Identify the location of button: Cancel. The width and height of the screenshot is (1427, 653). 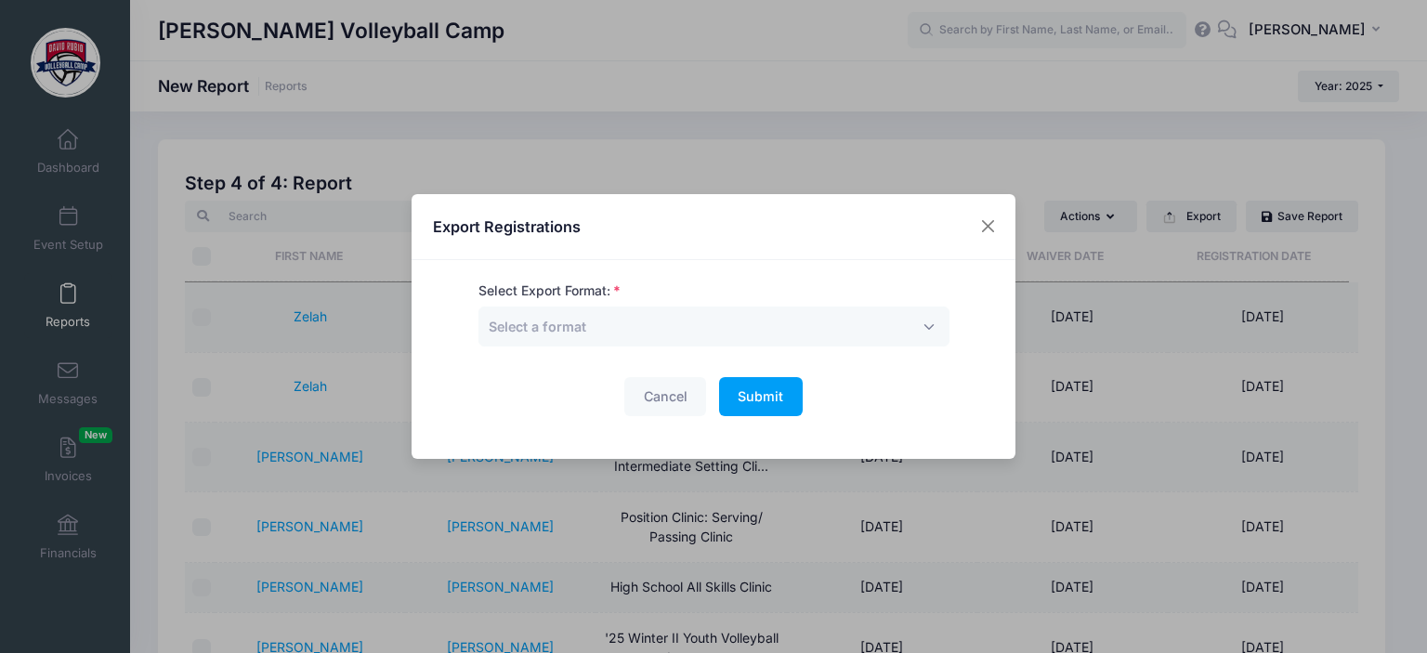
(665, 397).